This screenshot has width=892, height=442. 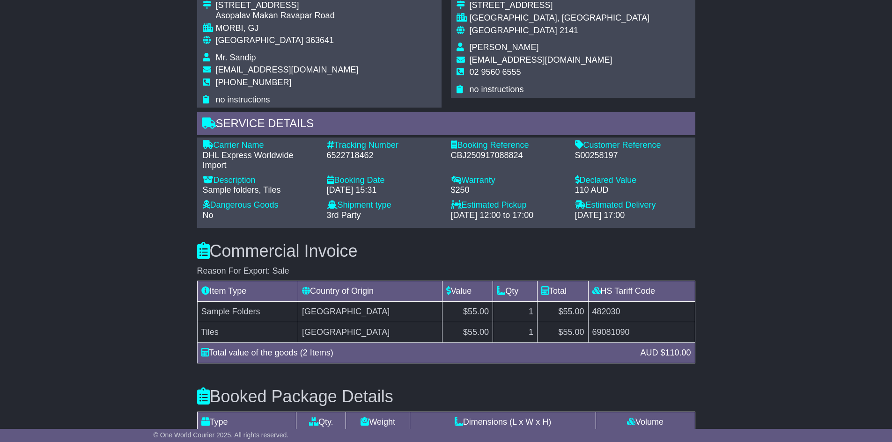 I want to click on div: Estimated Delivery, so click(x=632, y=205).